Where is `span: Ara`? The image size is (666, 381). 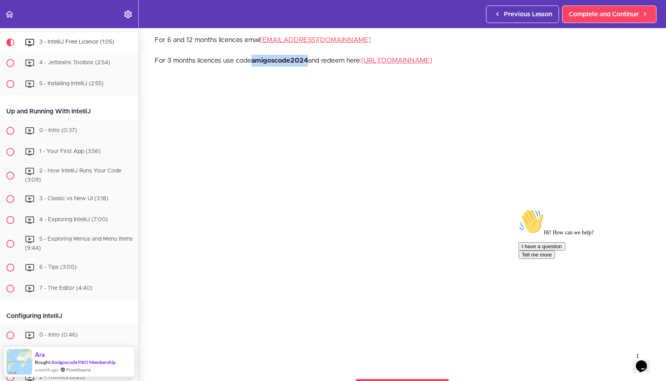 span: Ara is located at coordinates (40, 354).